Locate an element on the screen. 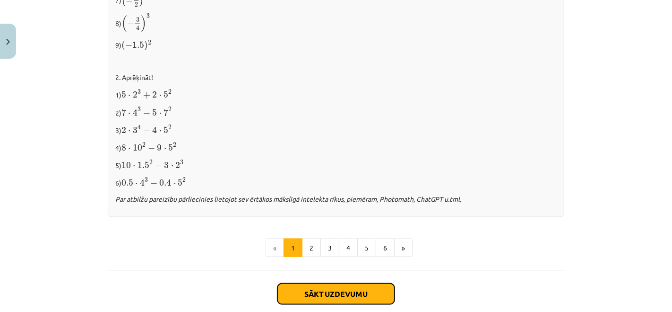 The image size is (672, 312). i: Par atbilžu pareizību pārliecinies lietojot sev ērtākos mākslīgā intelekta rīkus, piemēram, Photo... is located at coordinates (288, 199).